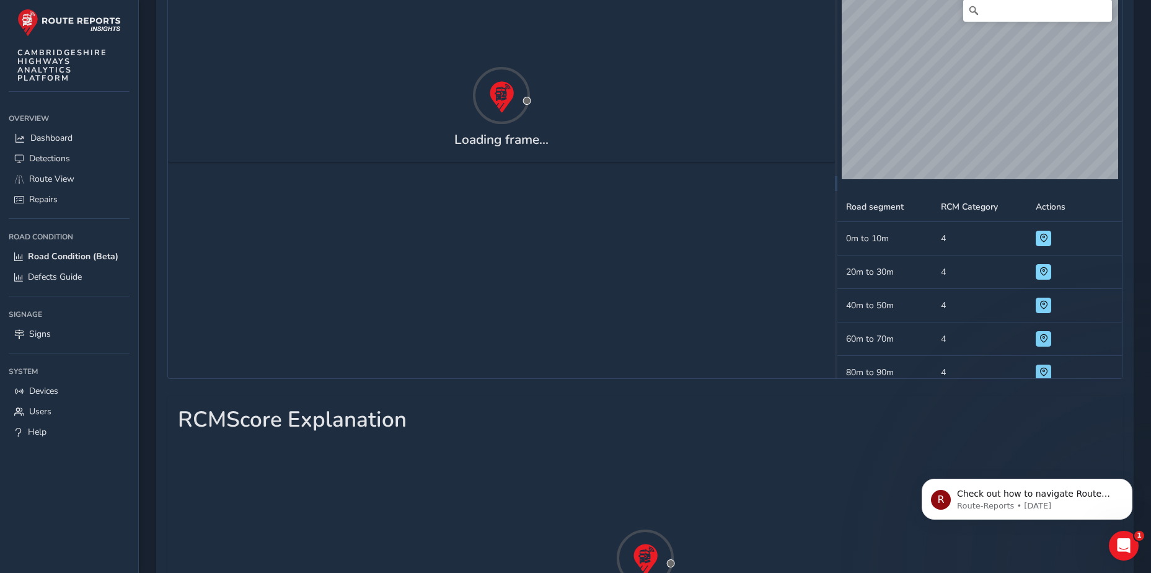 The image size is (1151, 573). Describe the element at coordinates (884, 339) in the screenshot. I see `td: 60m to 70m` at that location.